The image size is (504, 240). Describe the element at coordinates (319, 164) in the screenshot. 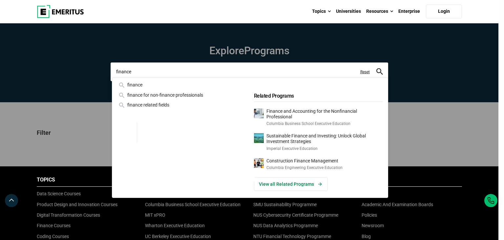

I see `a: Construction Finance ManagementColumbia Engineering Executive Education` at that location.